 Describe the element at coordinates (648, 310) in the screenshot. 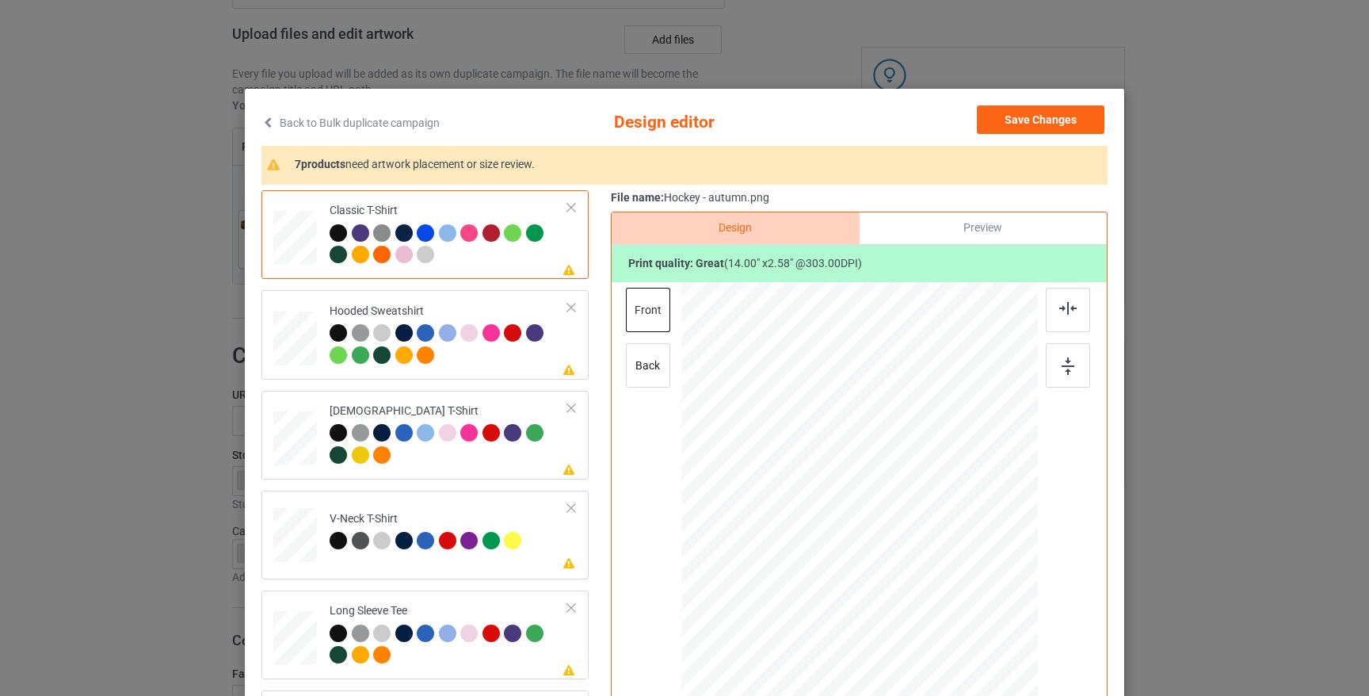

I see `div: front` at that location.